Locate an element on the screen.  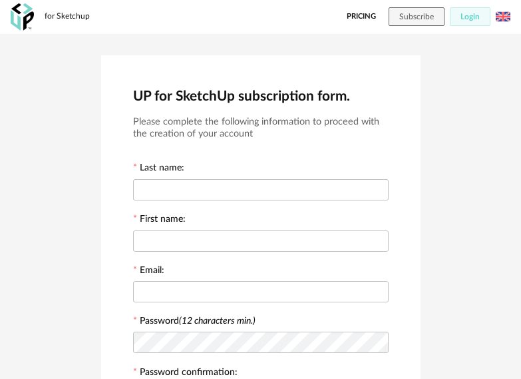
button: Login is located at coordinates (470, 17).